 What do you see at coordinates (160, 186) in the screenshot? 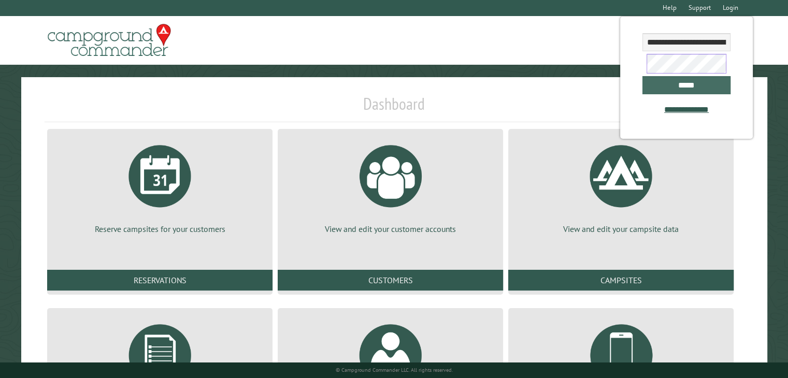
I see `a: Reserve campsites for your customers` at bounding box center [160, 186].